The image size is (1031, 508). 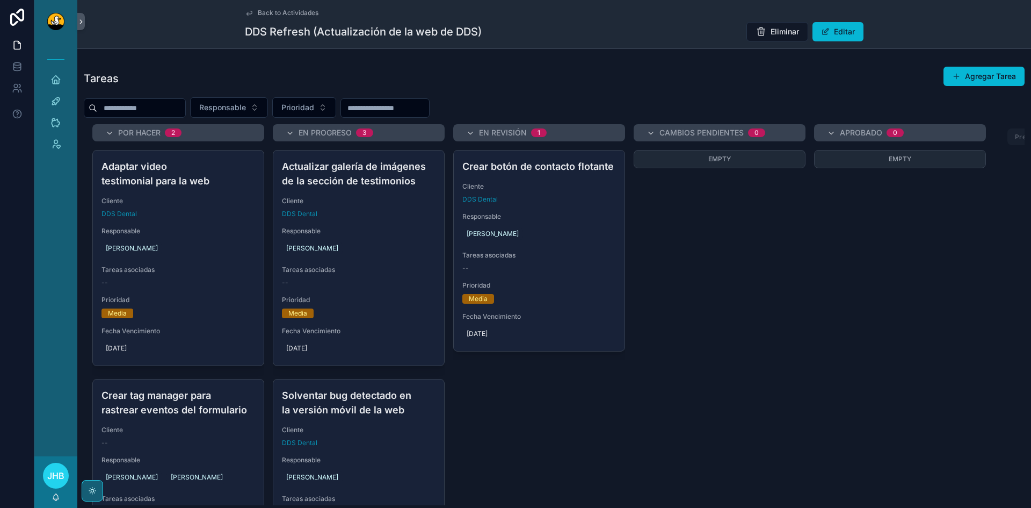 I want to click on div: 3, so click(x=365, y=133).